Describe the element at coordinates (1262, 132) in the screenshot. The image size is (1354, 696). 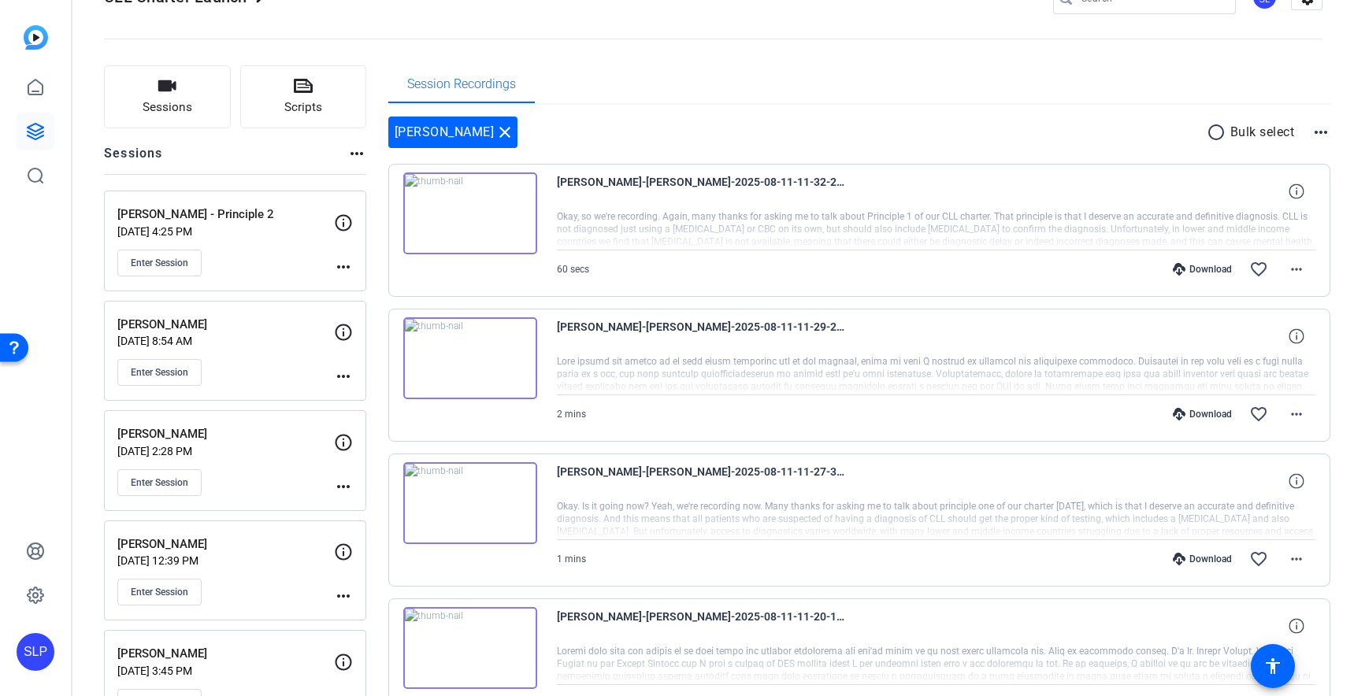
I see `p: Bulk select` at that location.